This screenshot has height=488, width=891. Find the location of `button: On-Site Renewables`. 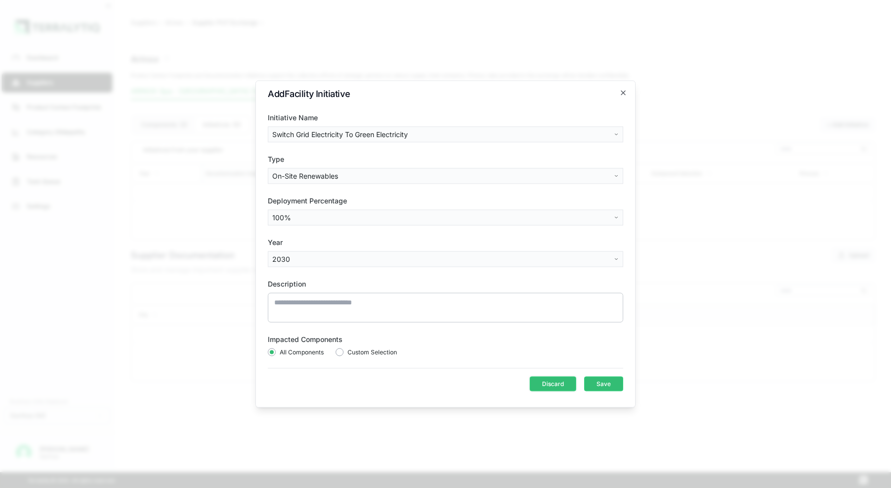

button: On-Site Renewables is located at coordinates (445, 176).